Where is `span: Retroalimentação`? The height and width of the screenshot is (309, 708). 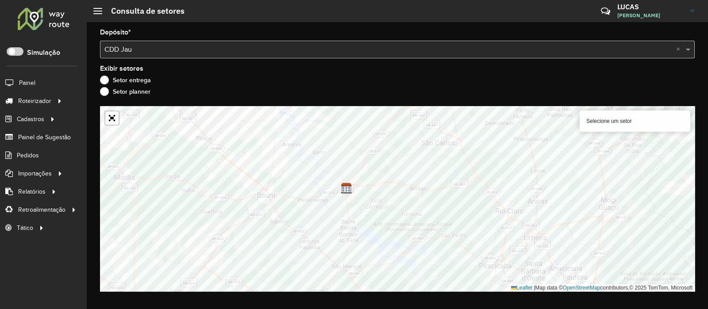
span: Retroalimentação is located at coordinates (42, 210).